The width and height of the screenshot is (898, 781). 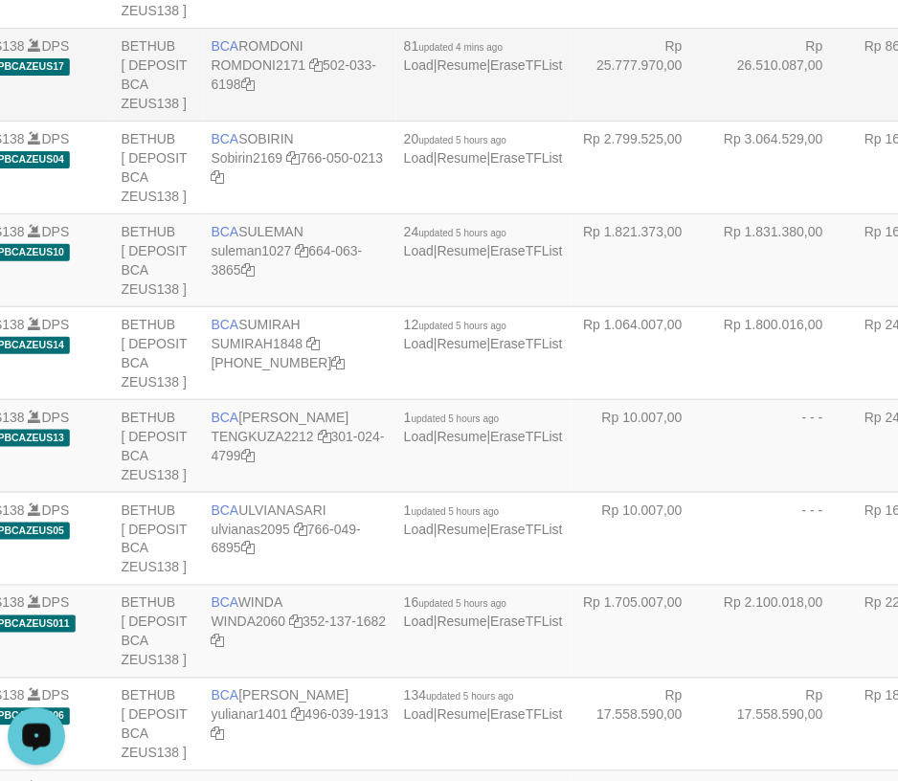 I want to click on td: Rp 2.100.018,00, so click(x=781, y=632).